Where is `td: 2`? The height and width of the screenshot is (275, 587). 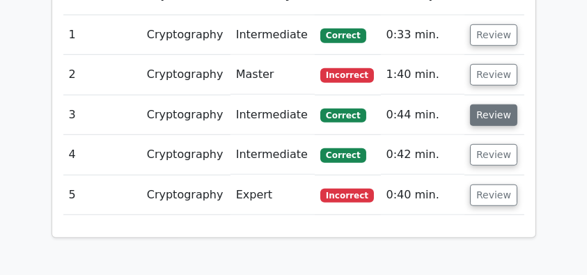
td: 2 is located at coordinates (102, 75).